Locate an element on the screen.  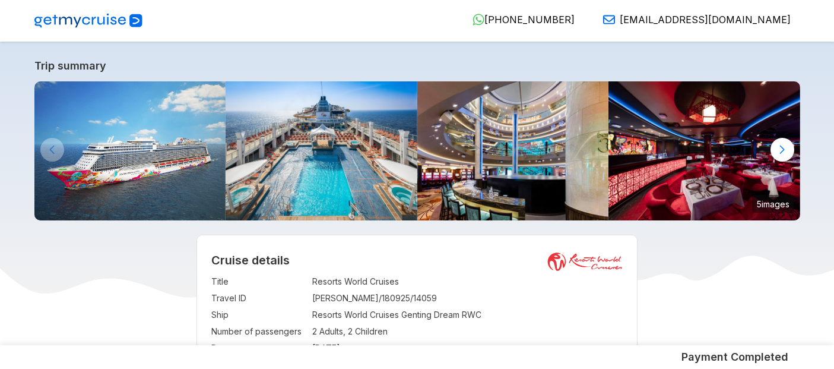
td: 2 Adults, 2 Children is located at coordinates (467, 331).